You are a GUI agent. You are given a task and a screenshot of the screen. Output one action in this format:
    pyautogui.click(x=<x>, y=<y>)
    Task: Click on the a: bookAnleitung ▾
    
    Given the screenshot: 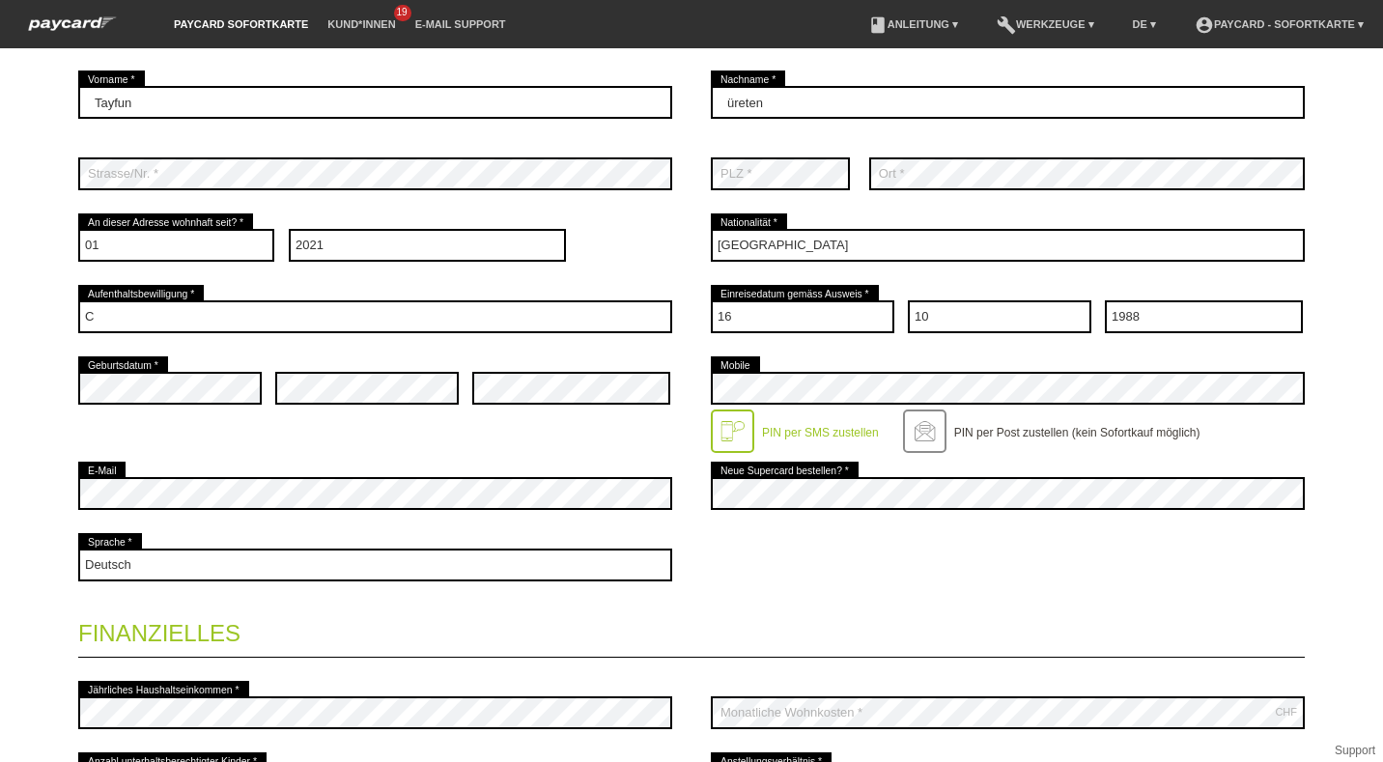 What is the action you would take?
    pyautogui.click(x=913, y=24)
    